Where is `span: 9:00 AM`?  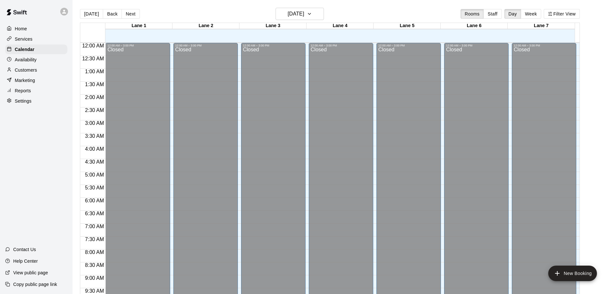 span: 9:00 AM is located at coordinates (95, 278).